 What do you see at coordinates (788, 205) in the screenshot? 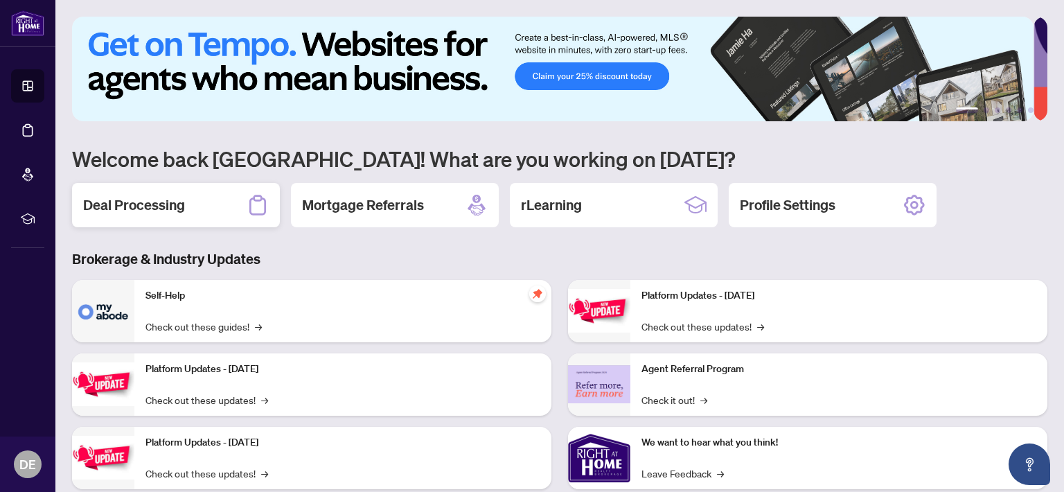
I see `h2: Profile Settings` at bounding box center [788, 205].